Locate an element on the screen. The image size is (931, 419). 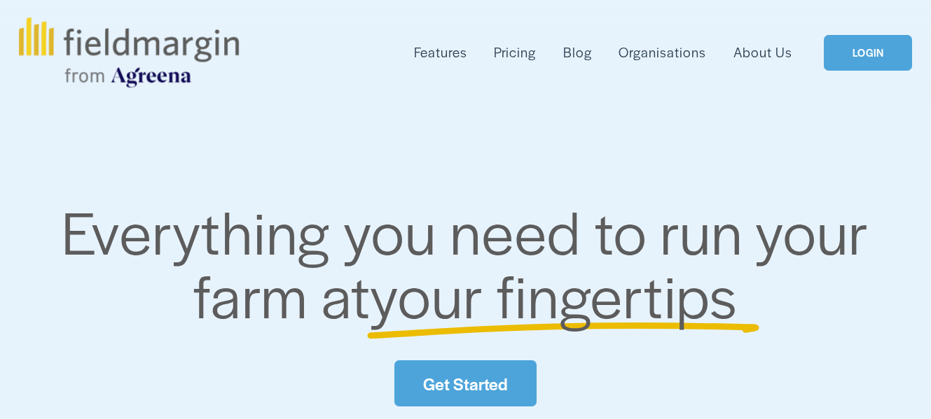
a: LOGIN is located at coordinates (868, 53).